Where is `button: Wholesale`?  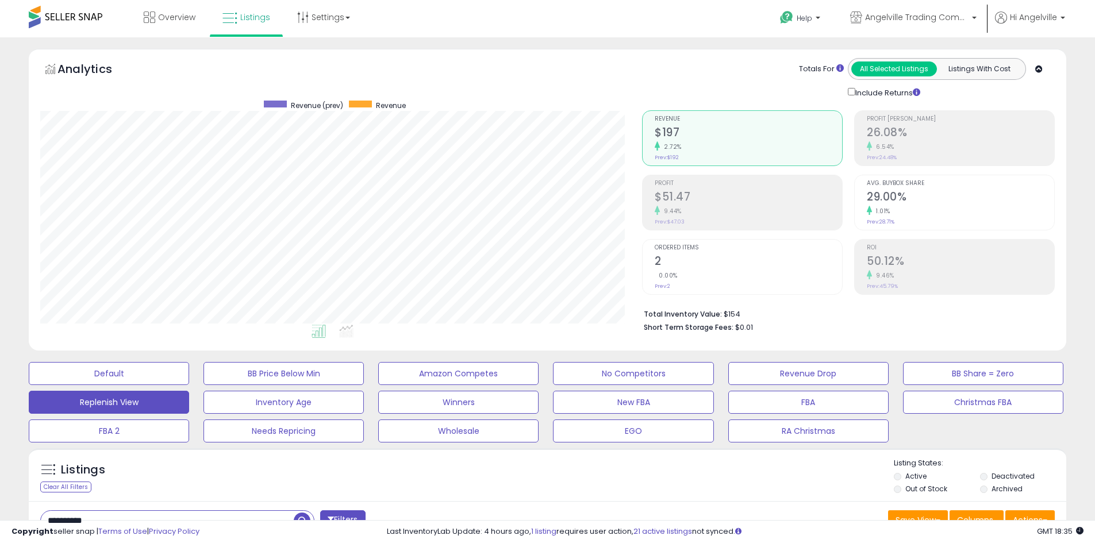
button: Wholesale is located at coordinates (458, 431).